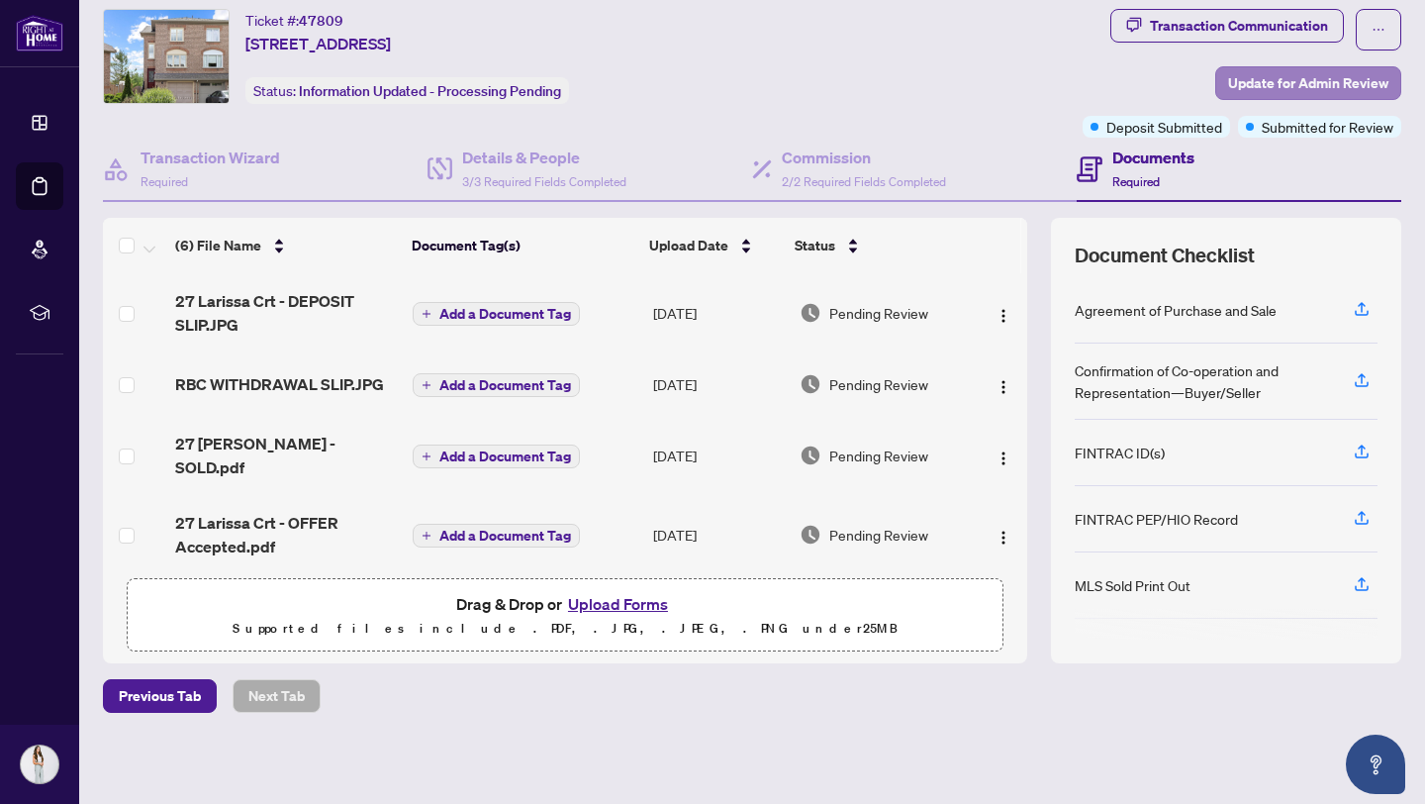 This screenshot has width=1425, height=804. Describe the element at coordinates (294, 20) in the screenshot. I see `div: Ticket #:` at that location.